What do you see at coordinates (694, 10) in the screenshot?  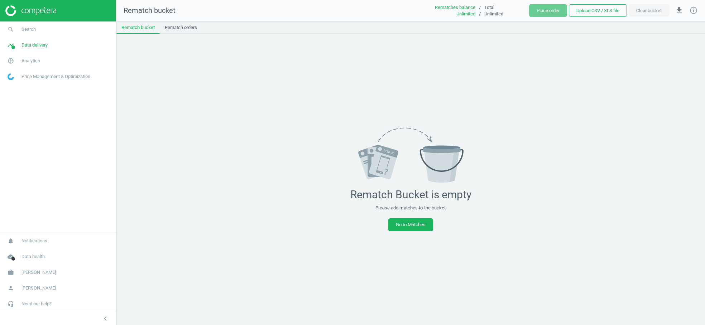 I see `i: info_outline` at bounding box center [694, 10].